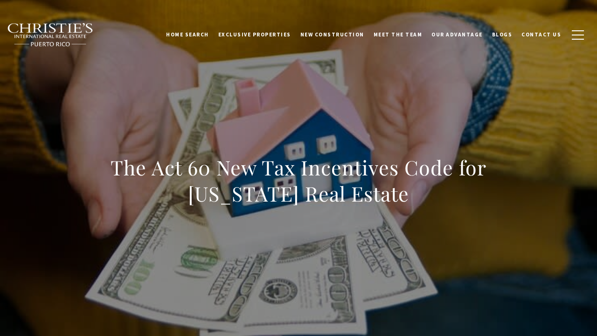  Describe the element at coordinates (255, 35) in the screenshot. I see `span: Exclusive Properties` at that location.